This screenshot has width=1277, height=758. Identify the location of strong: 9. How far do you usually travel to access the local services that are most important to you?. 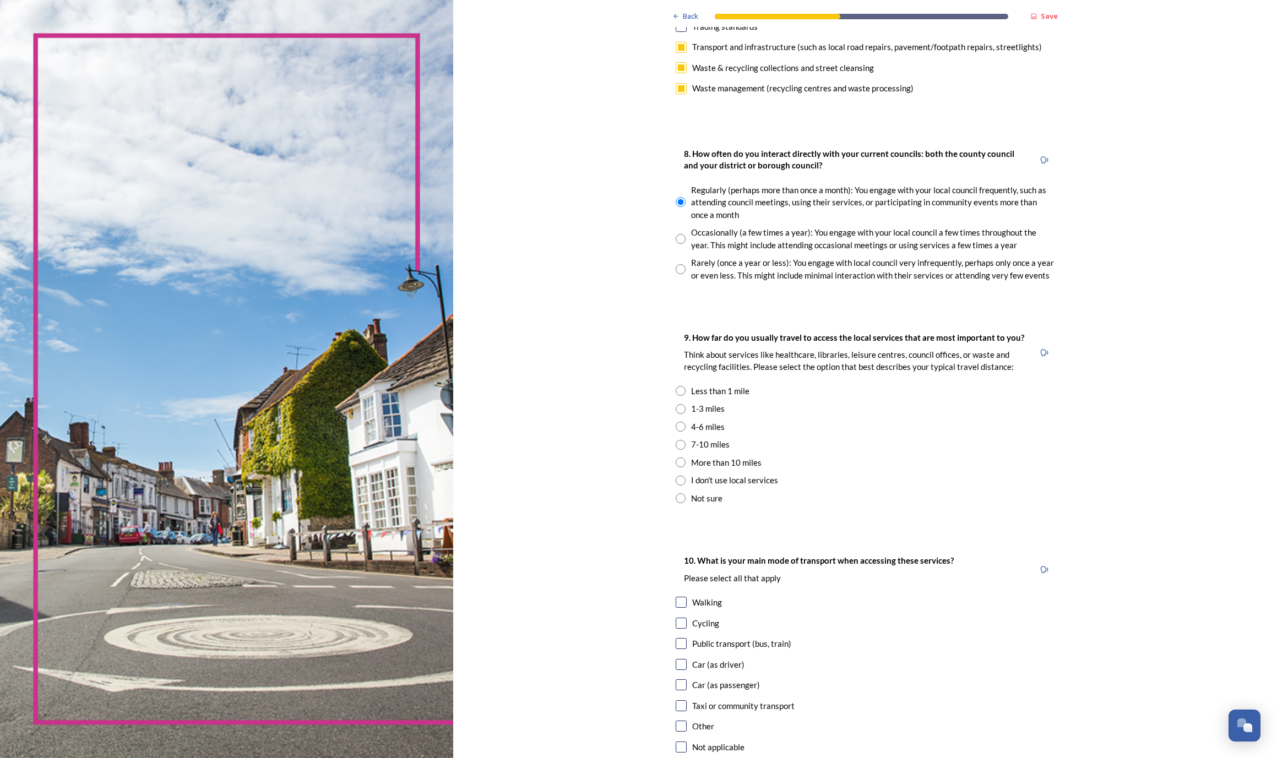
(854, 338).